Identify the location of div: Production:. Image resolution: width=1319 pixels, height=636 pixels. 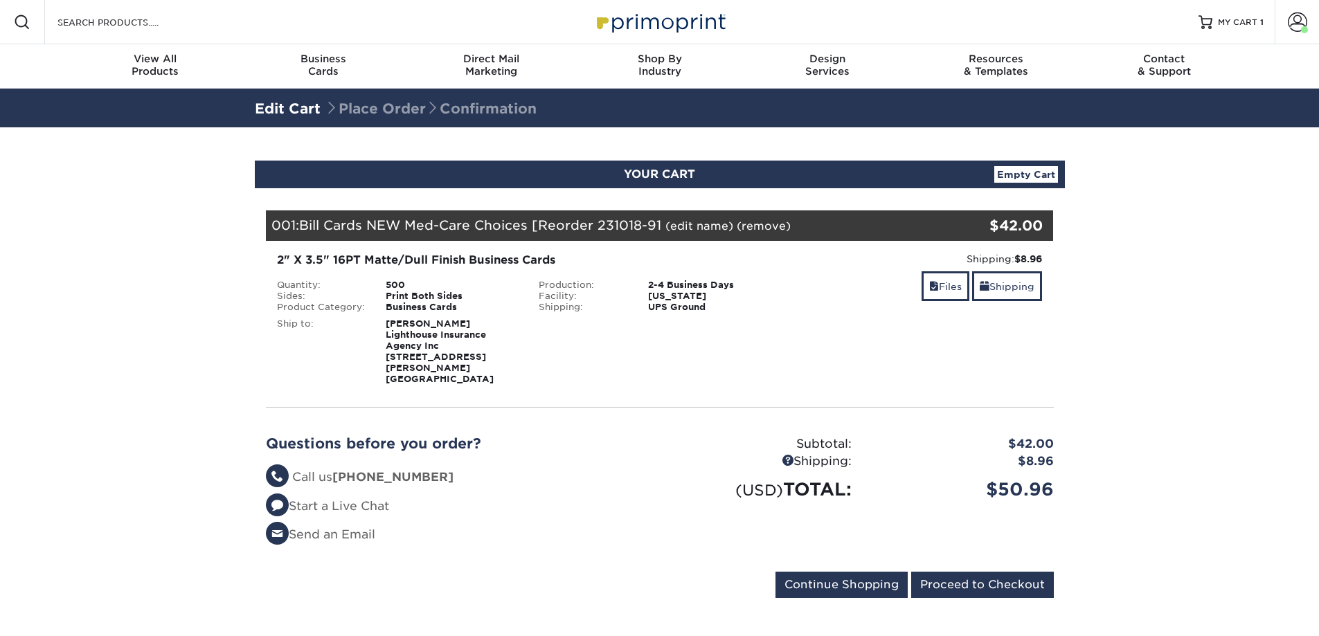
(583, 285).